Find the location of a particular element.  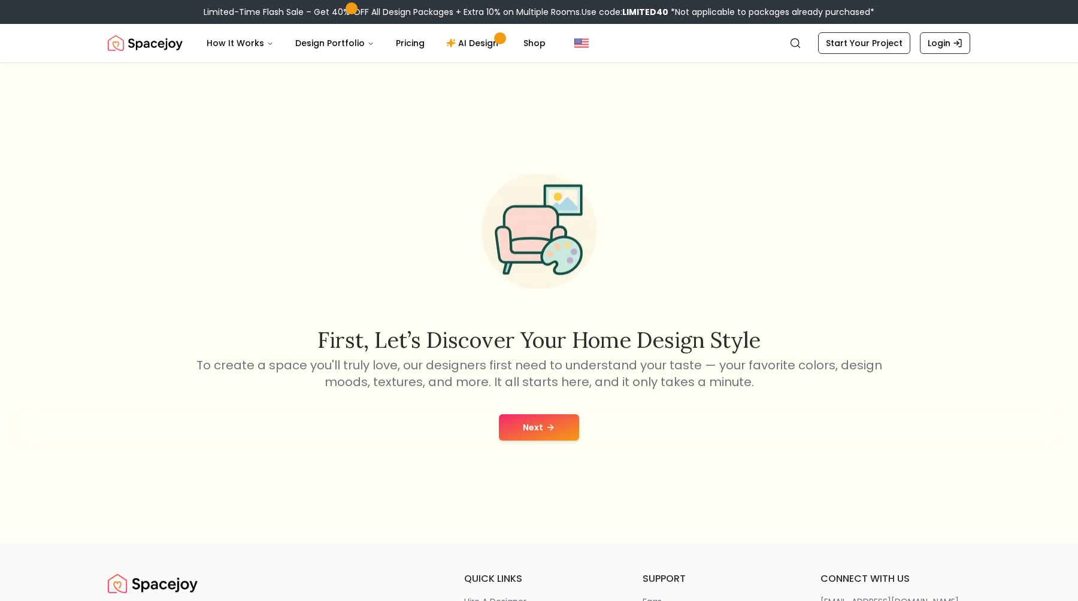

h2: First, let’s discover your home design style is located at coordinates (539, 340).